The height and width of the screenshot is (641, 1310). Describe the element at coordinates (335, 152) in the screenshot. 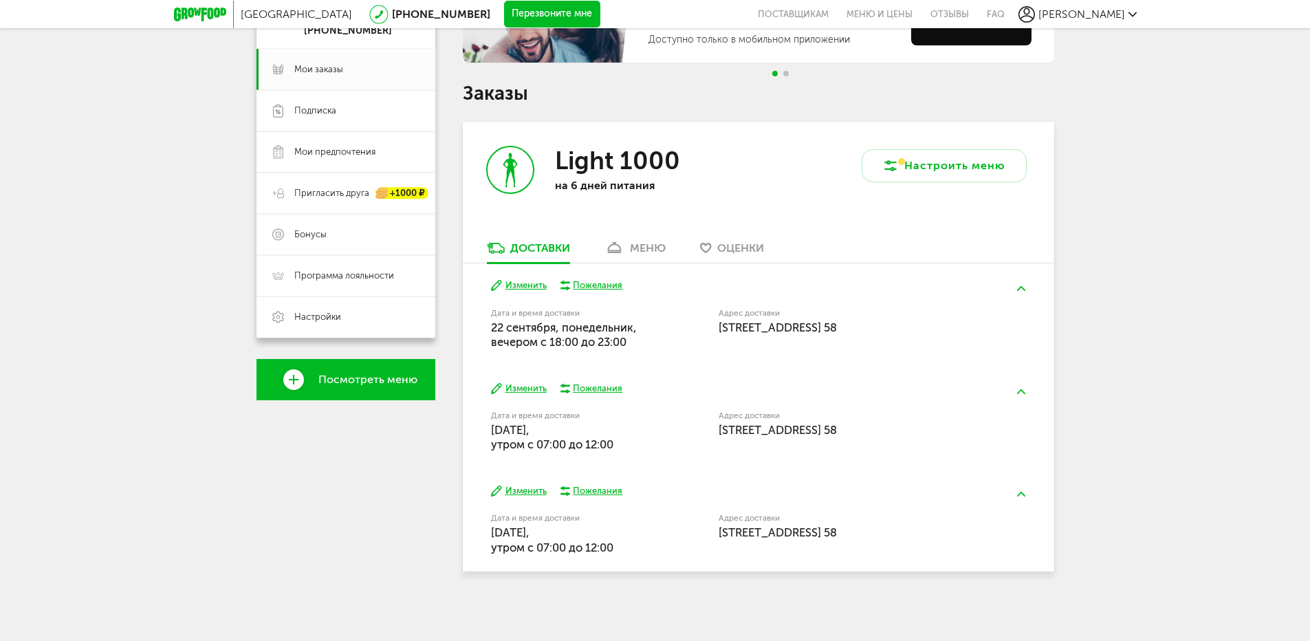

I see `span: Мои предпочтения` at that location.